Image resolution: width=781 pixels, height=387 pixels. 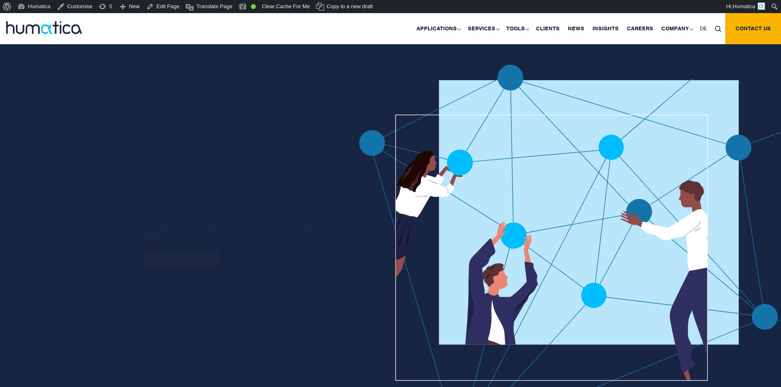 I want to click on a: deliver alpha, so click(x=271, y=225).